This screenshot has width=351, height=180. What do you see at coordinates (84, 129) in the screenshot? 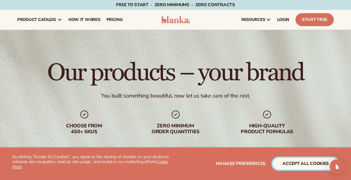
I see `div: Choose from 450+ Skus` at bounding box center [84, 129].